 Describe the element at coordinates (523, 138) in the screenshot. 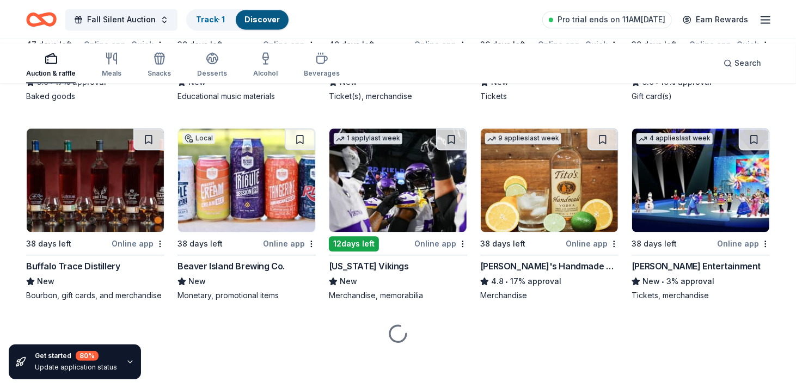

I see `div: 9 applies last week` at that location.